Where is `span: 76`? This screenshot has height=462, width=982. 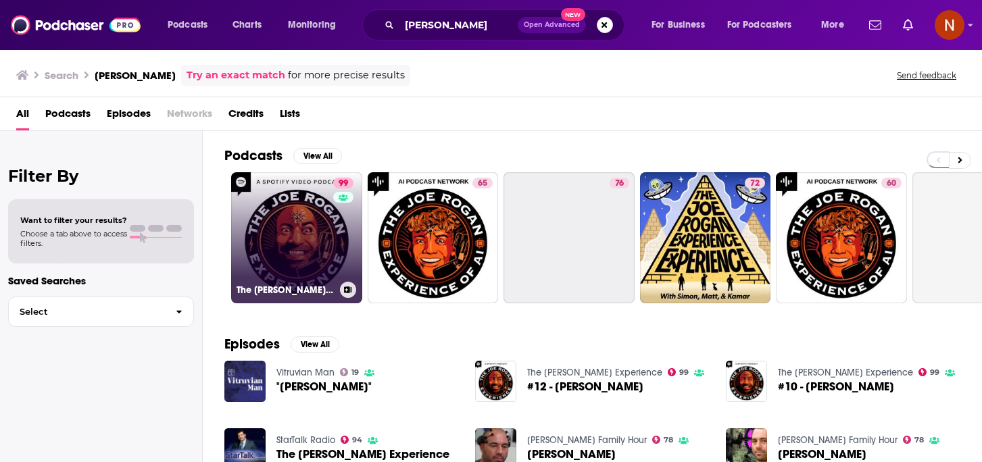
span: 76 is located at coordinates (619, 184).